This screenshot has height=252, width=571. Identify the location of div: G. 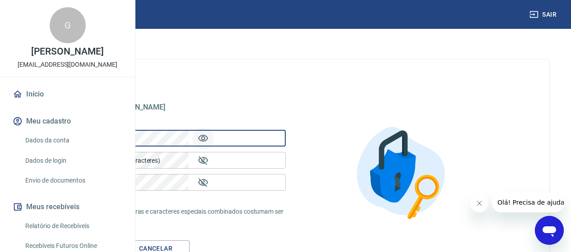
(68, 25).